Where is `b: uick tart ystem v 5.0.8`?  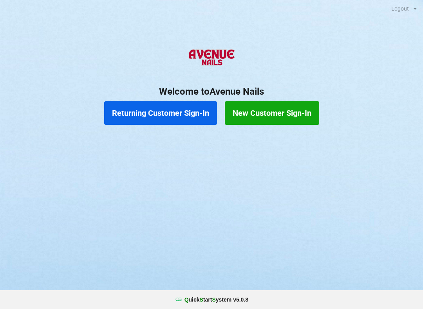
b: uick tart ystem v 5.0.8 is located at coordinates (216, 300).